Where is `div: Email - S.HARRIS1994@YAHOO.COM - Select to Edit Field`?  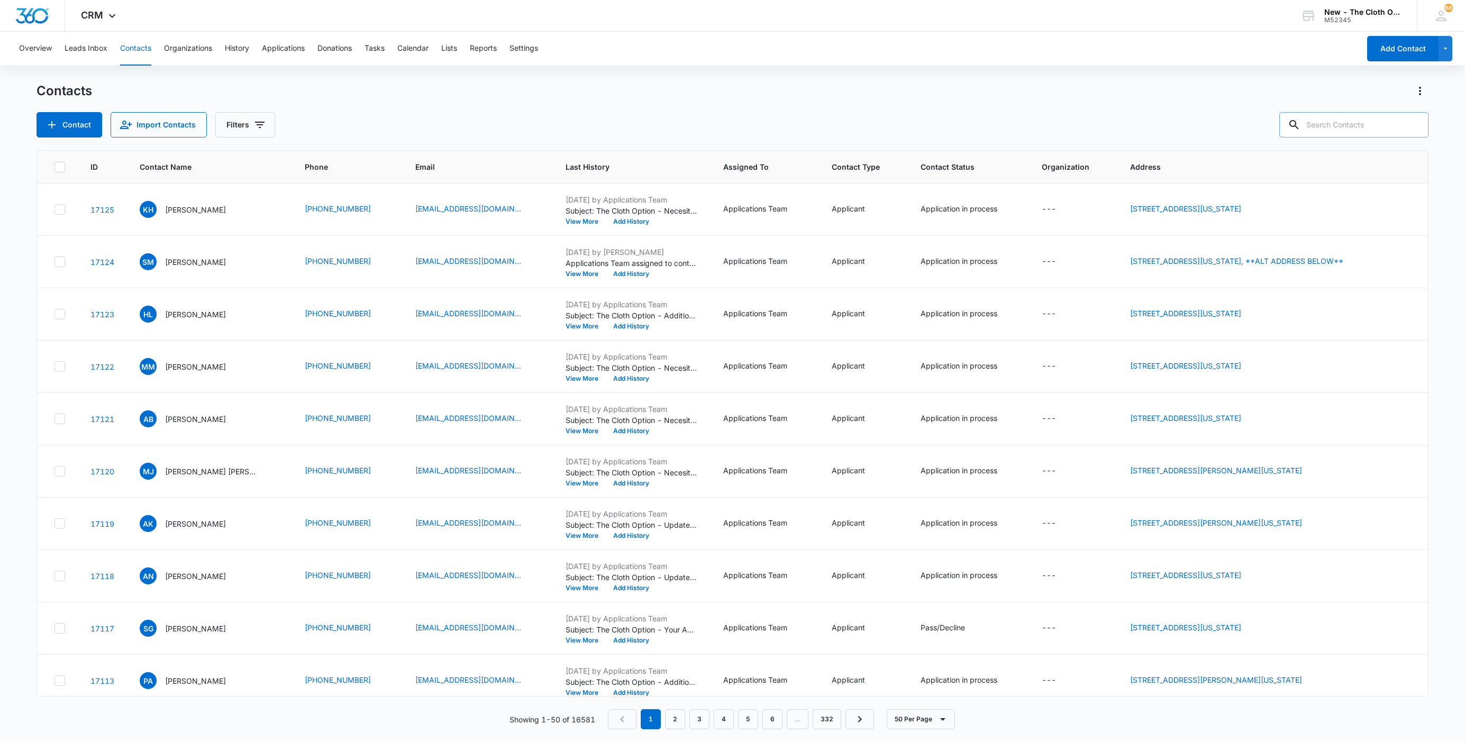 div: Email - S.HARRIS1994@YAHOO.COM - Select to Edit Field is located at coordinates (478, 262).